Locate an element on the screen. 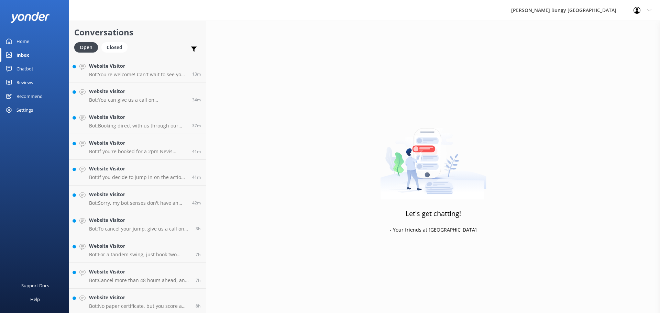 The width and height of the screenshot is (660, 313). p: Bot: No paper certificate, but you score a free t-shirt as your badge of honor! Wear it loud and ... is located at coordinates (139, 306).